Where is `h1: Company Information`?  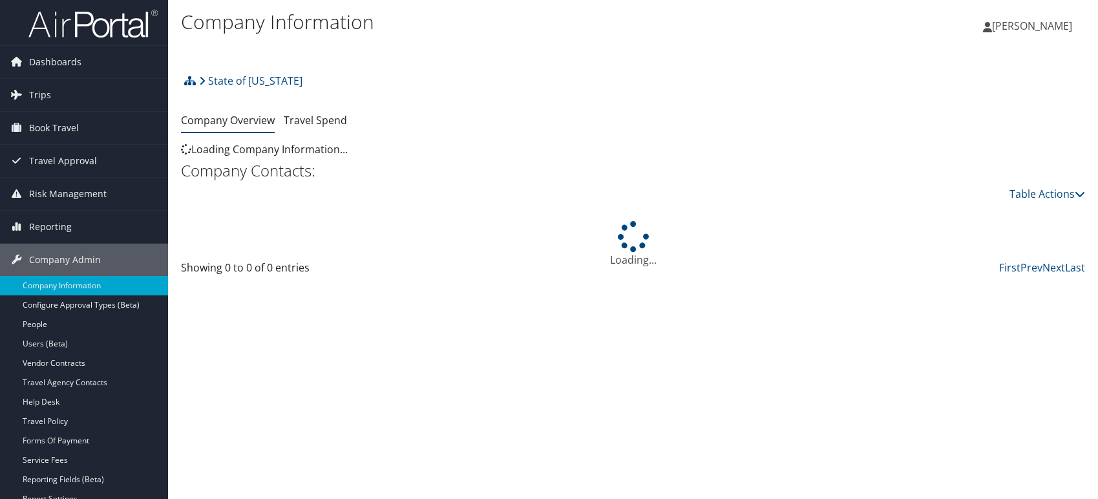 h1: Company Information is located at coordinates (482, 22).